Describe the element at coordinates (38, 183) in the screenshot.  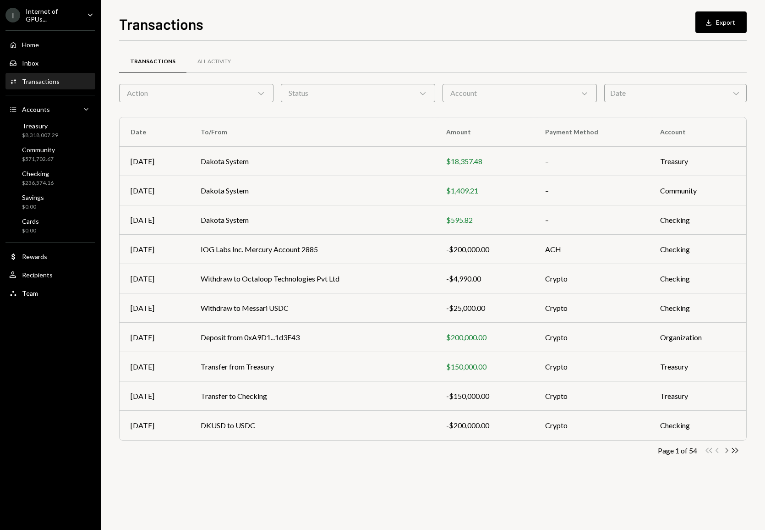
I see `div: $236,574.16` at that location.